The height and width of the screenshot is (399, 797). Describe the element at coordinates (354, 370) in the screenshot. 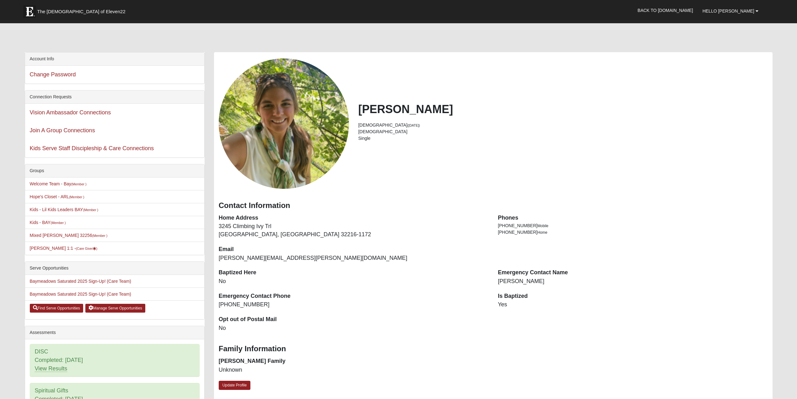

I see `dd: Unknown` at that location.